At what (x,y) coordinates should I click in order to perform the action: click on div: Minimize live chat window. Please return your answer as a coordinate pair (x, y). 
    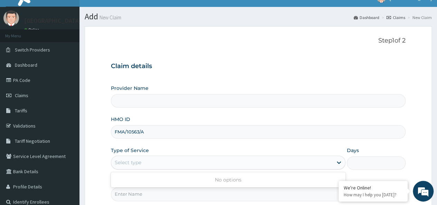
    Looking at the image, I should click on (122, 12).